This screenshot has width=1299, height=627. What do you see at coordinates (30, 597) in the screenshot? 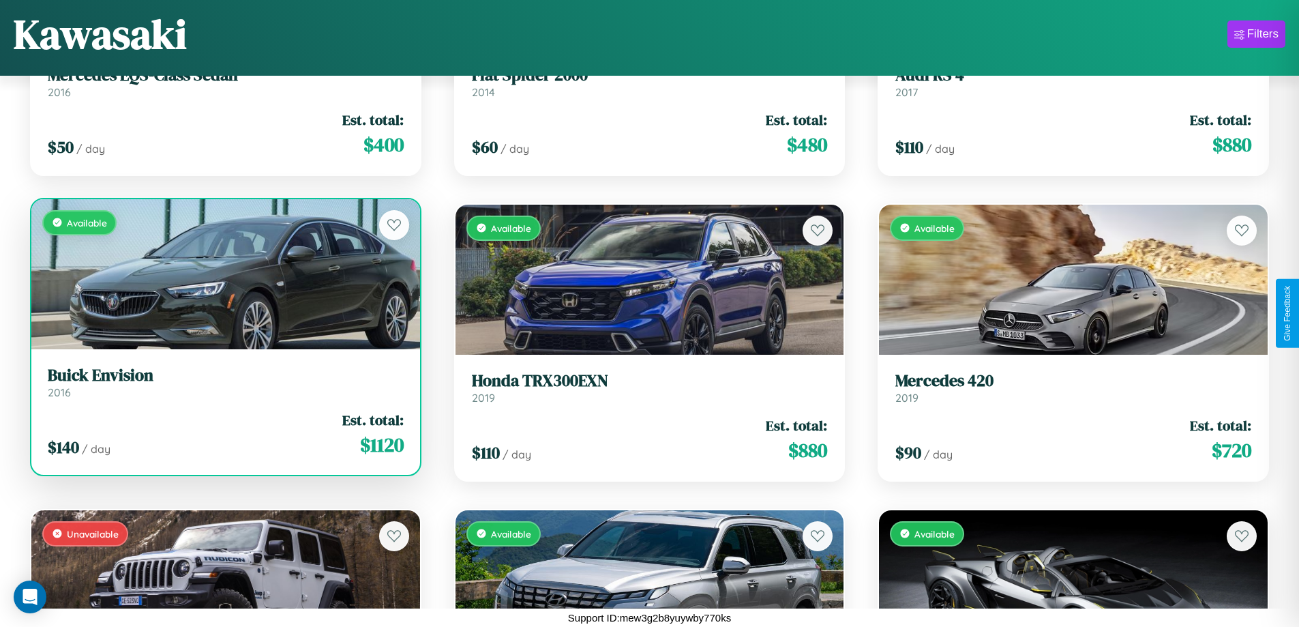
I see `div: Open Intercom Messenger` at bounding box center [30, 597].